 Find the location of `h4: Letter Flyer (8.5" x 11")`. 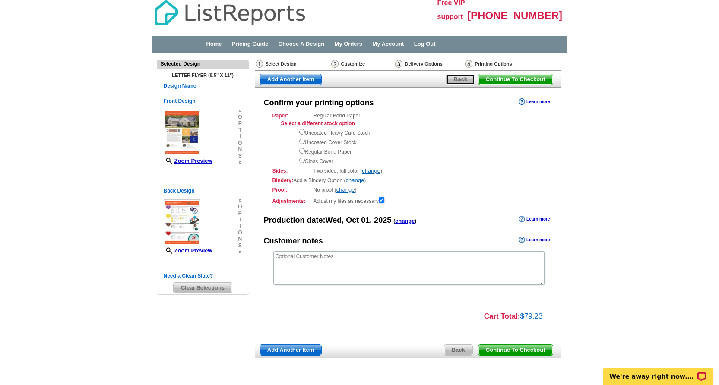

h4: Letter Flyer (8.5" x 11") is located at coordinates (203, 75).